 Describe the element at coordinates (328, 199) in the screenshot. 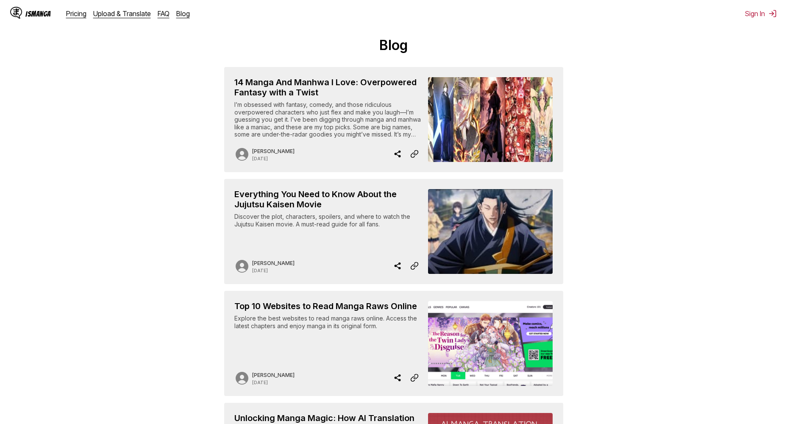

I see `h2: Everything You Need to Know About the Jujutsu Kaisen Movie` at that location.